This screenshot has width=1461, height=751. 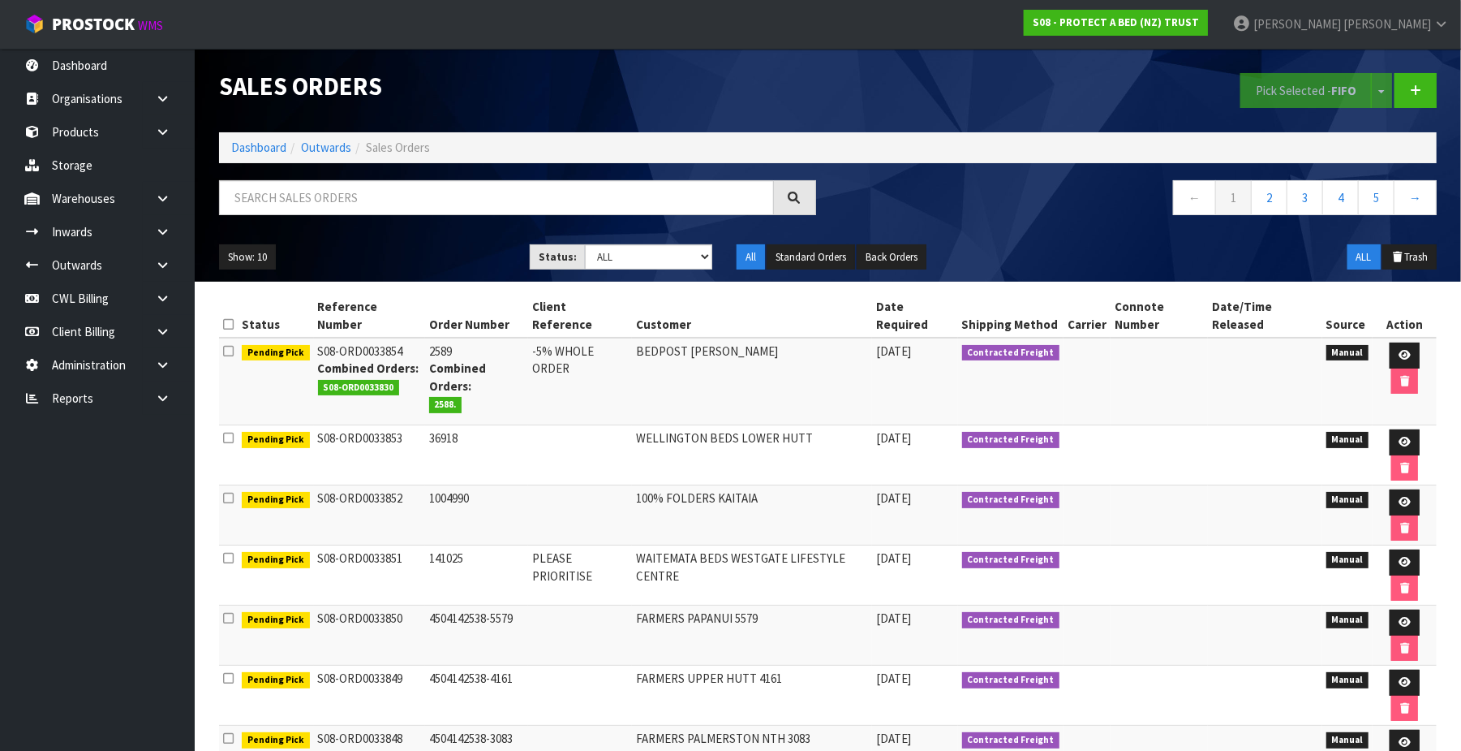 What do you see at coordinates (580, 316) in the screenshot?
I see `th: Client Reference` at bounding box center [580, 316].